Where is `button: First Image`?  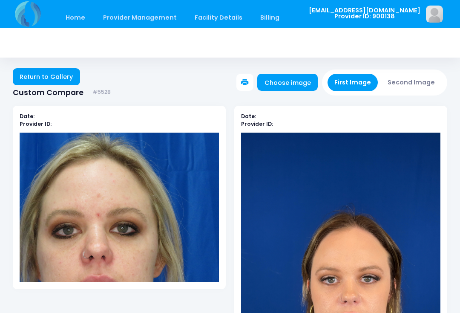 button: First Image is located at coordinates (353, 82).